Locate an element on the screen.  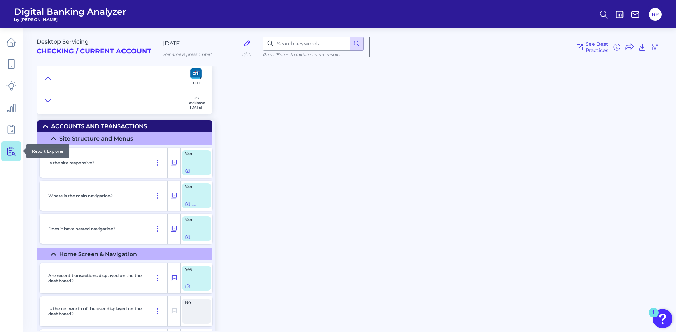
div: 1 is located at coordinates (653, 318).